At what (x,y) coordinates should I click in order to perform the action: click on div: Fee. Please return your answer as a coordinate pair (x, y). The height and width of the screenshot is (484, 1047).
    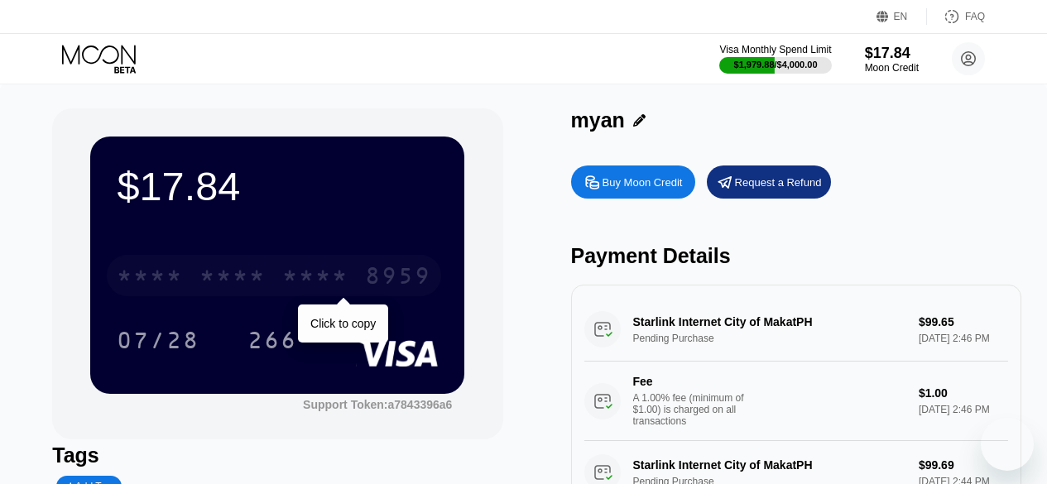
    Looking at the image, I should click on (691, 382).